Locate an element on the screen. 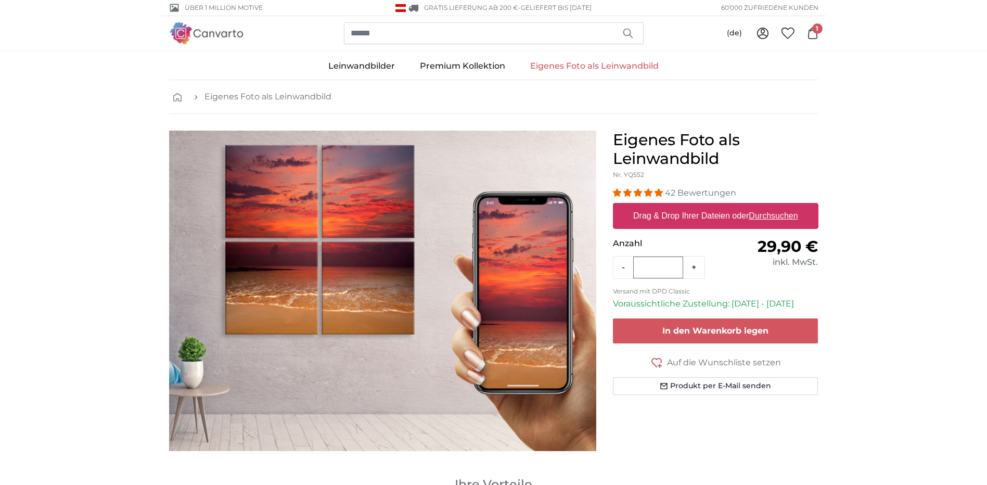  h1: Eigenes Foto als Leinwandbild is located at coordinates (715, 149).